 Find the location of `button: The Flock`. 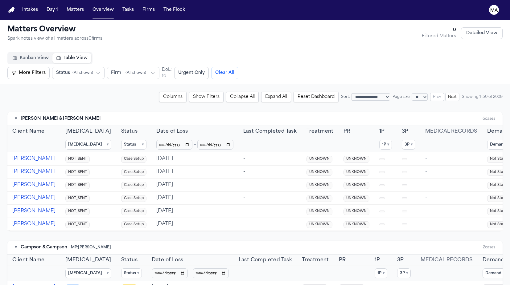

button: The Flock is located at coordinates (174, 10).